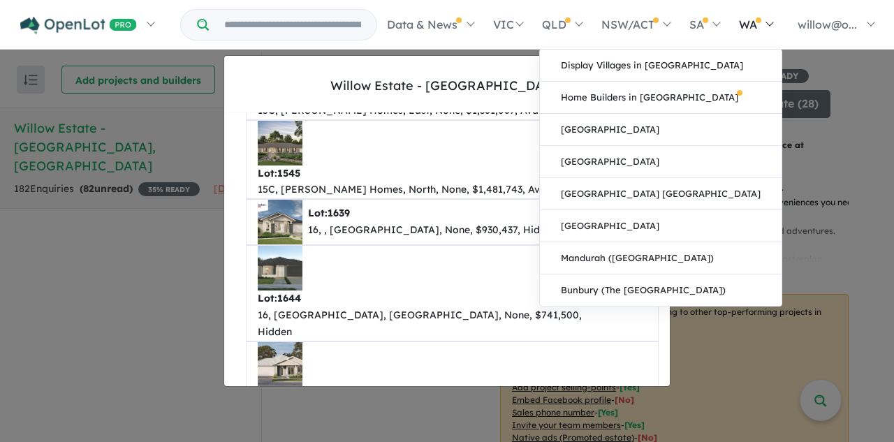 This screenshot has width=894, height=442. Describe the element at coordinates (280, 268) in the screenshot. I see `img: Willow%20Estate%20-%20Gisborne%20-%20Lot%201644___1742617718.jpg` at that location.